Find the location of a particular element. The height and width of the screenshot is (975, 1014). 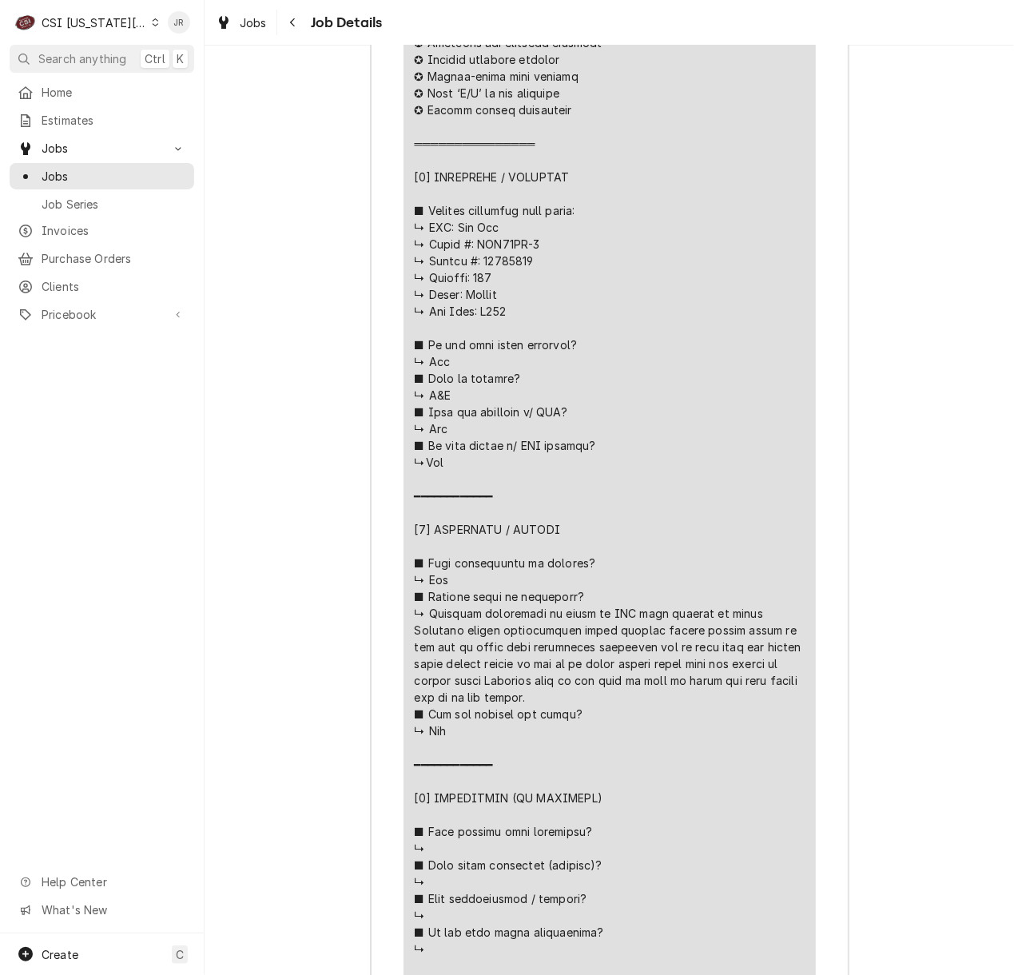

div: C is located at coordinates (26, 22).